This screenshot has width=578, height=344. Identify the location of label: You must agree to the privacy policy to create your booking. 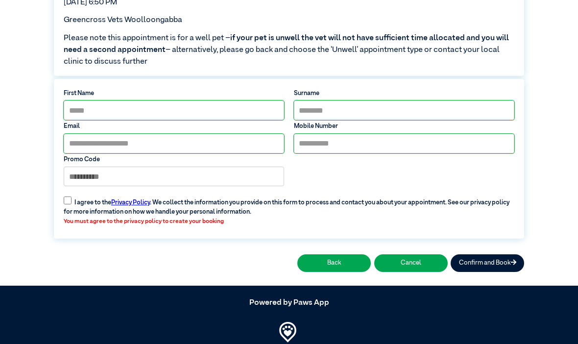
(289, 221).